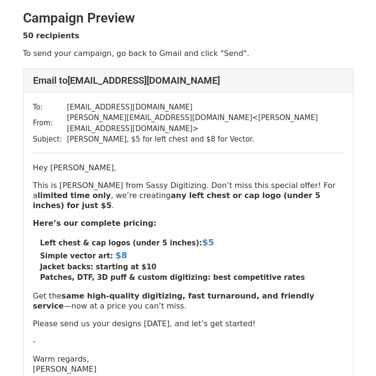 This screenshot has height=376, width=376. I want to click on strong: Jacket backs: starting at $10, so click(98, 267).